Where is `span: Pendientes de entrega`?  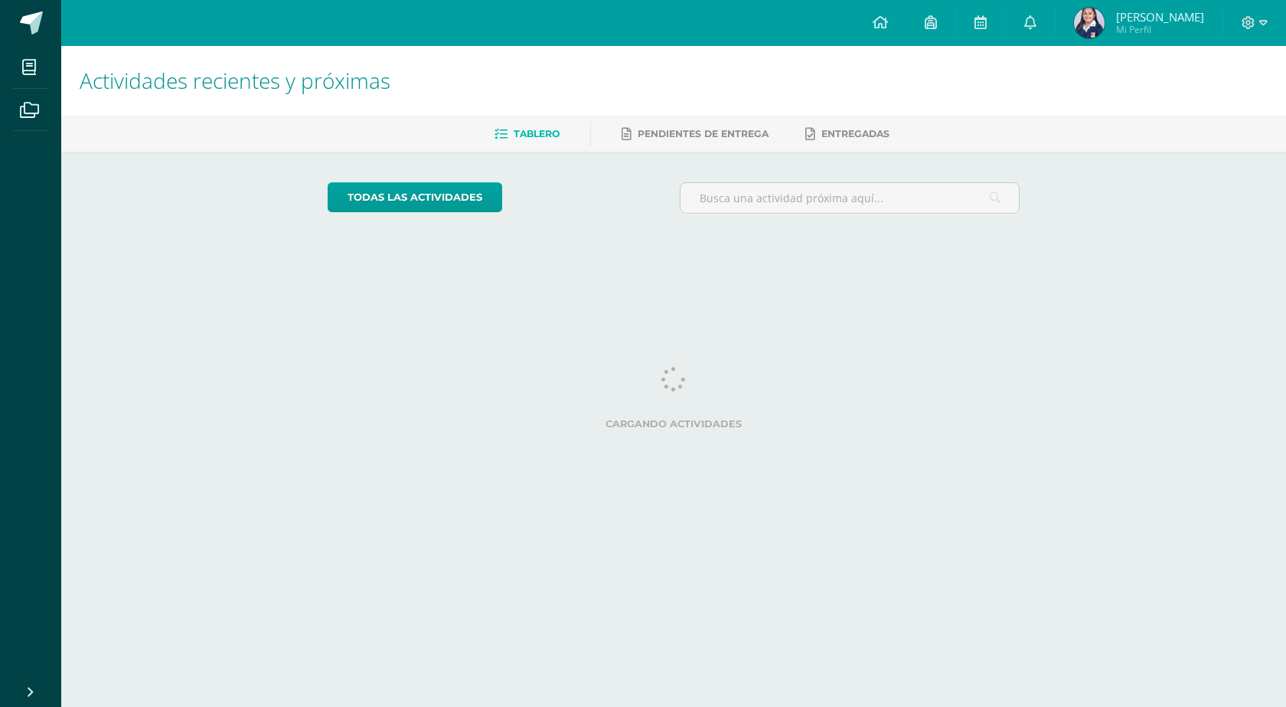
span: Pendientes de entrega is located at coordinates (703, 133).